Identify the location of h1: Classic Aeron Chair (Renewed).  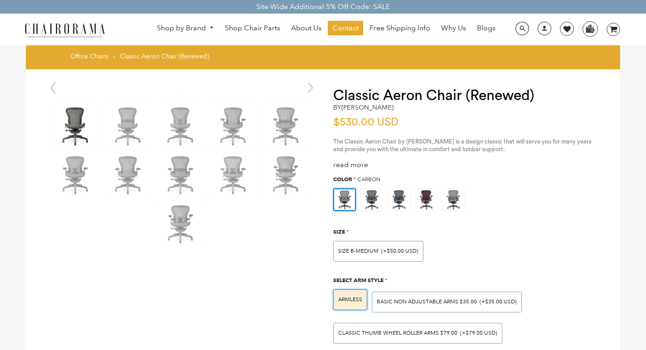
(467, 96).